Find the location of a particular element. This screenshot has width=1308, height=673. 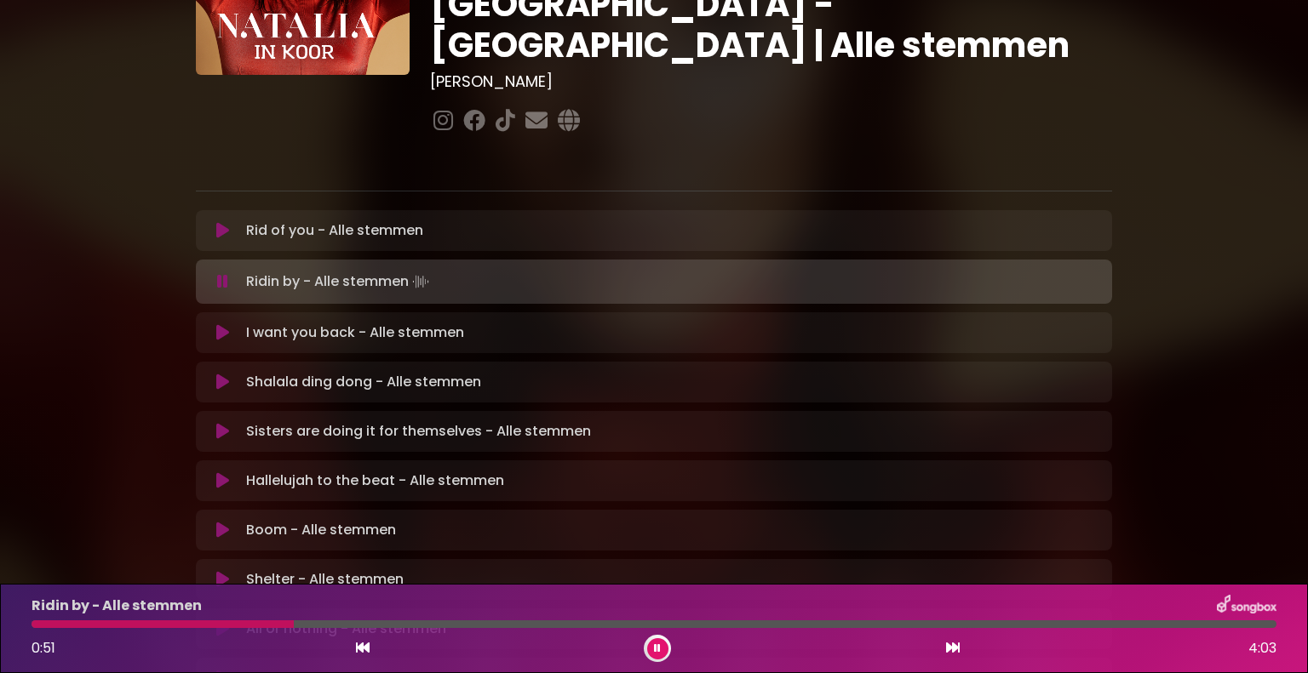

p: Shalala ding dong - Alle stemmen is located at coordinates (363, 382).